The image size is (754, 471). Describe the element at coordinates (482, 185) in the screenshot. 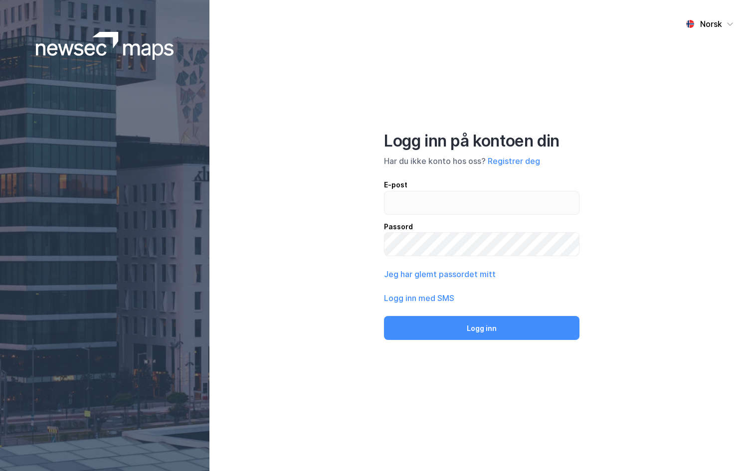

I see `div: E-post` at that location.